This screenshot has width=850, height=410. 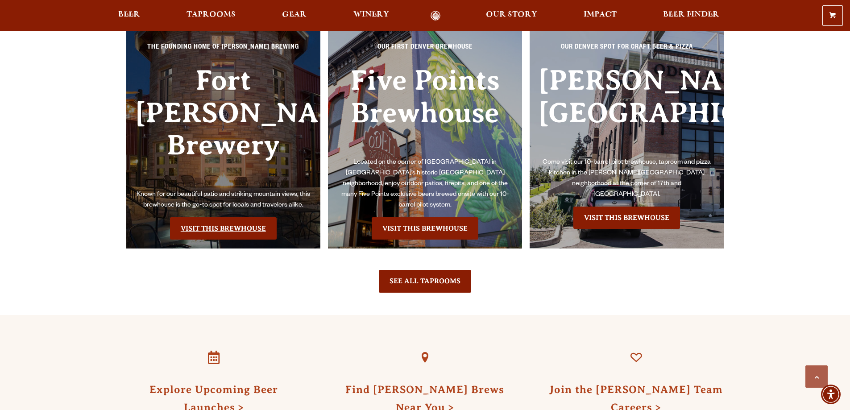 What do you see at coordinates (425, 229) in the screenshot?
I see `a: Visit the Five Points Brewhouse` at bounding box center [425, 229].